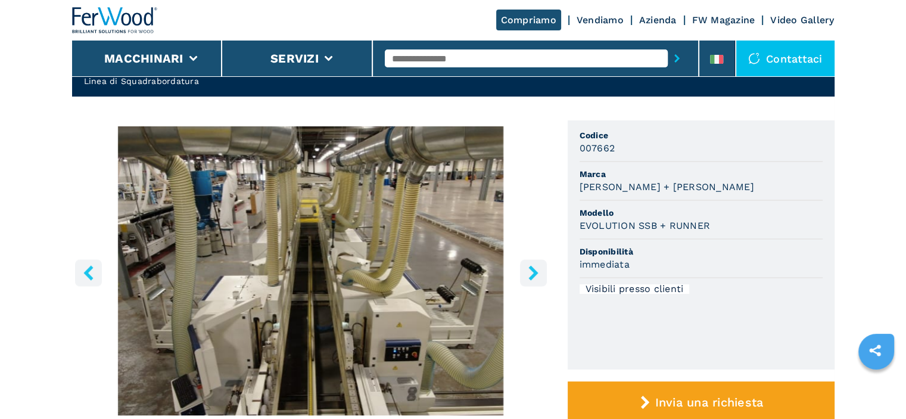  What do you see at coordinates (701, 213) in the screenshot?
I see `span: Modello` at bounding box center [701, 213].